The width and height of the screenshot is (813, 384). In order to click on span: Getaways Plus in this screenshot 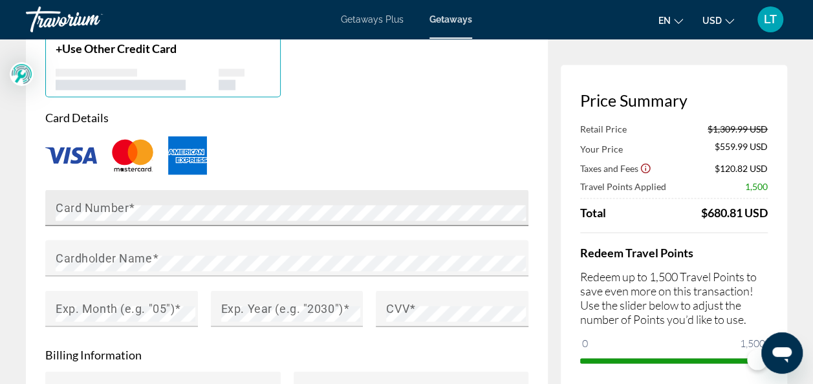, I will do `click(372, 19)`.